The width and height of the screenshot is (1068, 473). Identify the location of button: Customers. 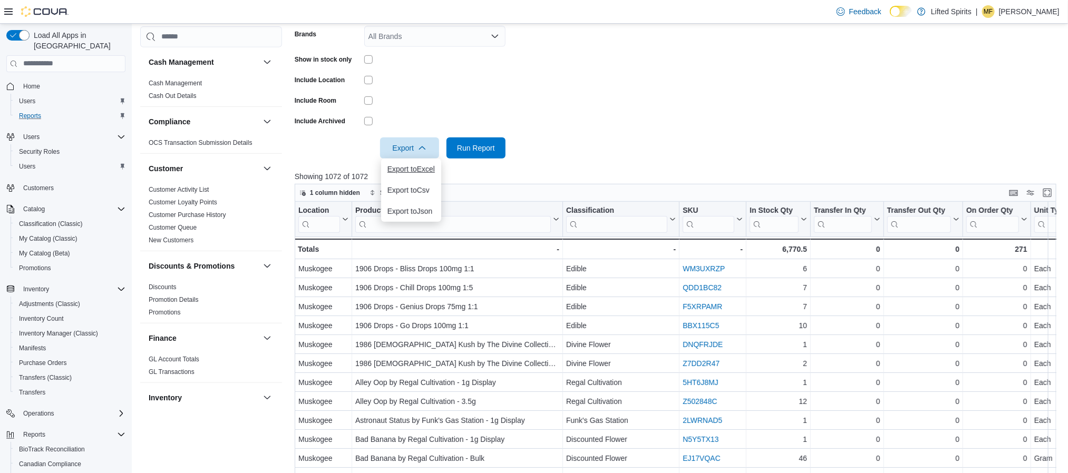
(66, 188).